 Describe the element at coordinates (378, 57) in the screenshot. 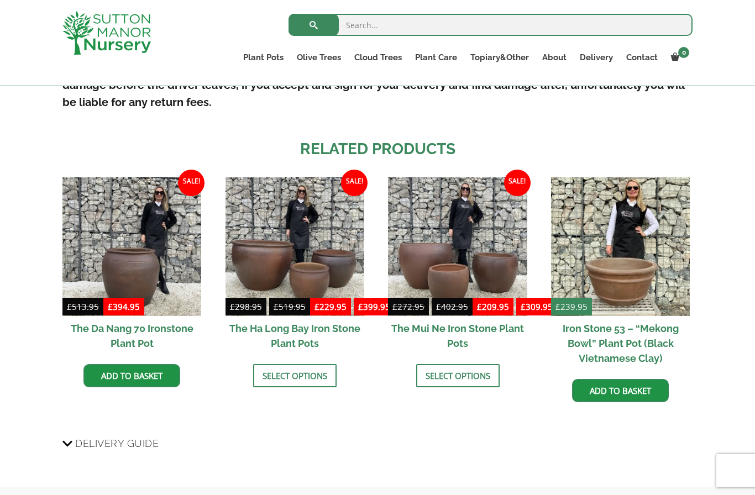

I see `a: Cloud Trees` at that location.